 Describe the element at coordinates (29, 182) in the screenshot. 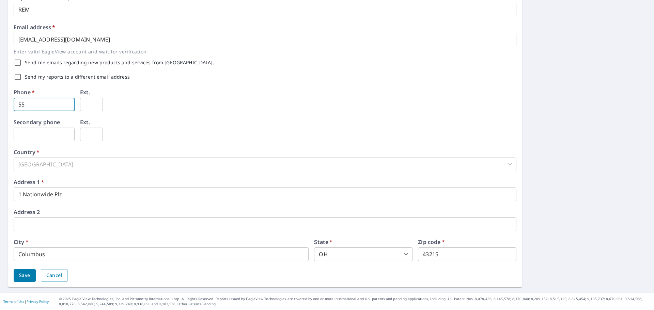

I see `label: Address 1` at that location.